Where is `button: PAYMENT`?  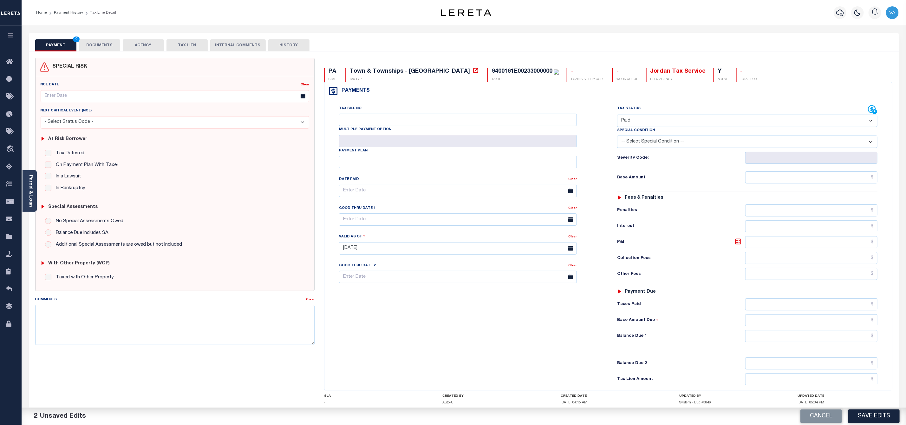 button: PAYMENT is located at coordinates (56, 45).